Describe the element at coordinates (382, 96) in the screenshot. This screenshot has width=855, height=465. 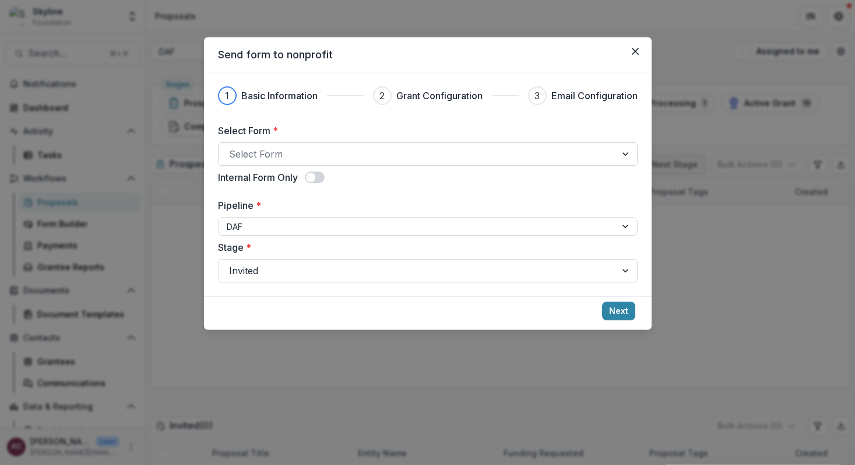
I see `div: 2` at that location.